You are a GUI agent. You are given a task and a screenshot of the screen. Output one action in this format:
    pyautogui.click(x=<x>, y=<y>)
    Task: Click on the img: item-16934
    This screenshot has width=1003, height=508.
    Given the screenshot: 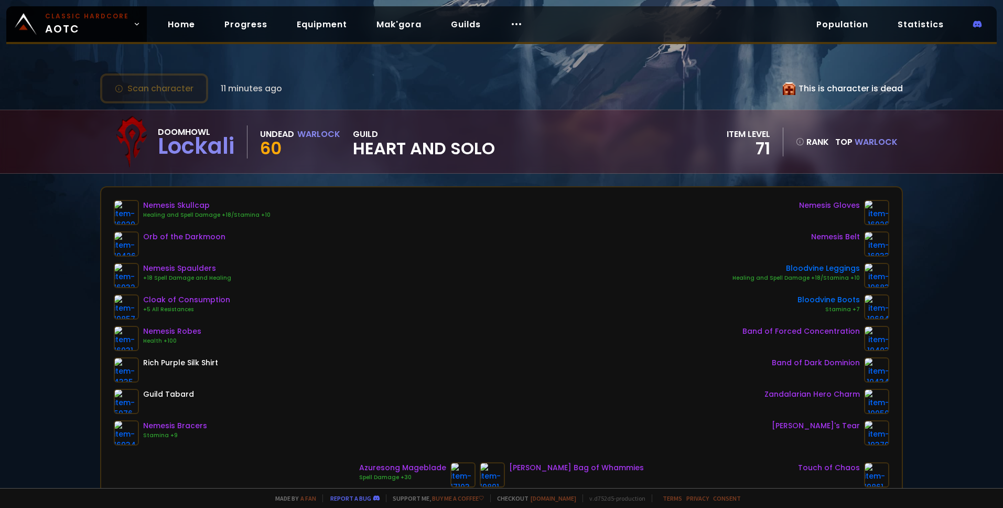 What is the action you would take?
    pyautogui.click(x=126, y=433)
    